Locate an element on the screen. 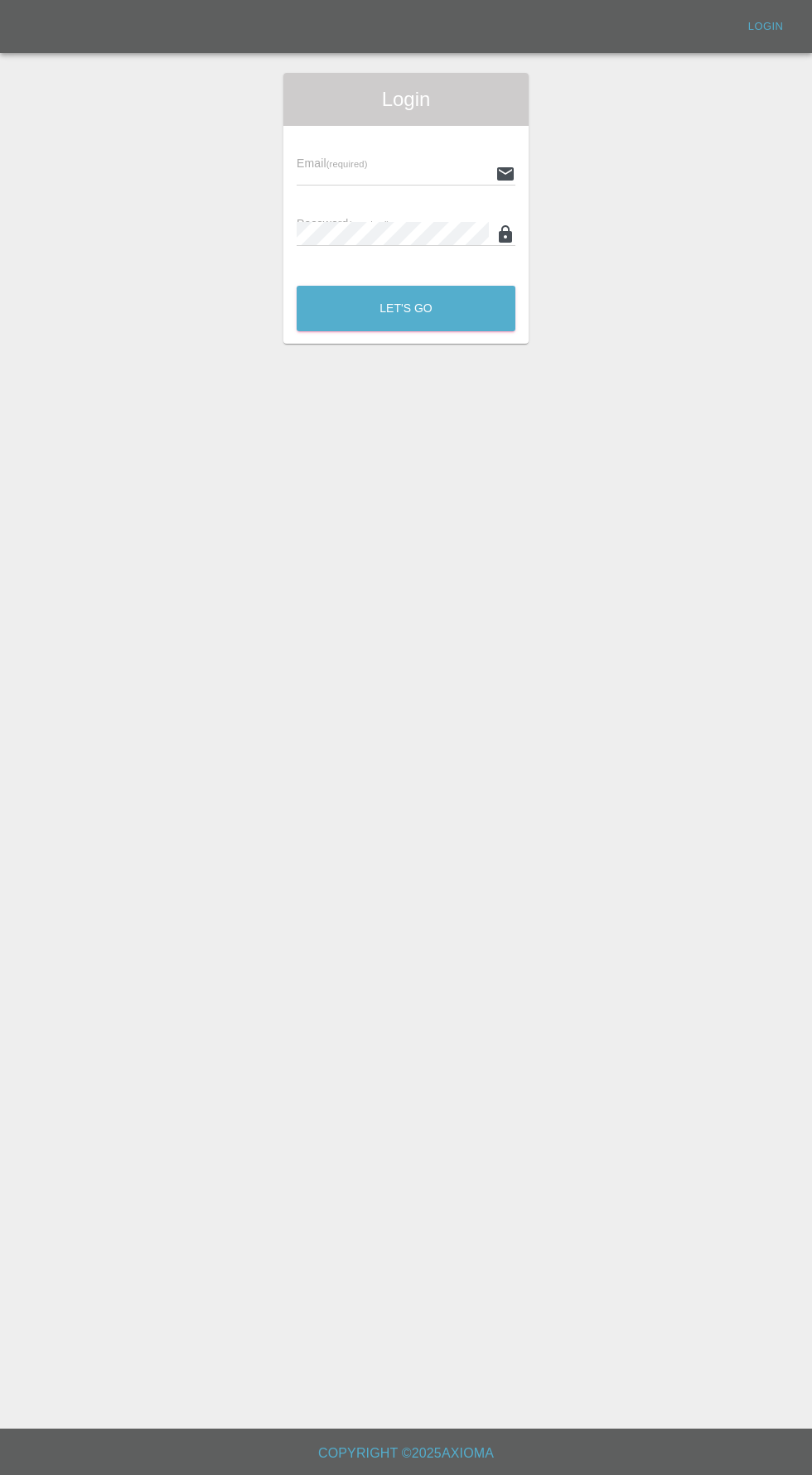  span: Login is located at coordinates (406, 99).